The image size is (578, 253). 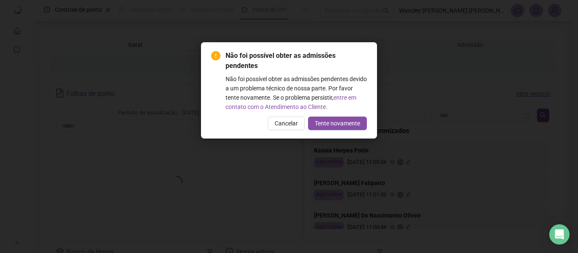 I want to click on span: Não foi possível obter as admissões pendentes, so click(x=296, y=61).